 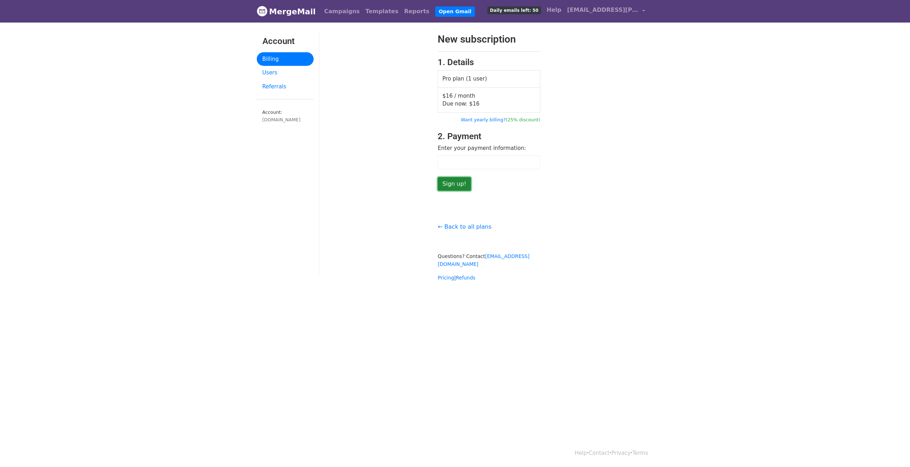 What do you see at coordinates (461, 104) in the screenshot?
I see `span: Due now: $` at bounding box center [461, 104].